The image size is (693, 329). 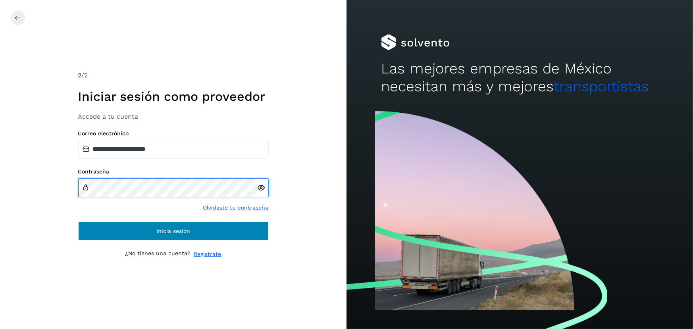 I want to click on span: transportistas, so click(x=601, y=86).